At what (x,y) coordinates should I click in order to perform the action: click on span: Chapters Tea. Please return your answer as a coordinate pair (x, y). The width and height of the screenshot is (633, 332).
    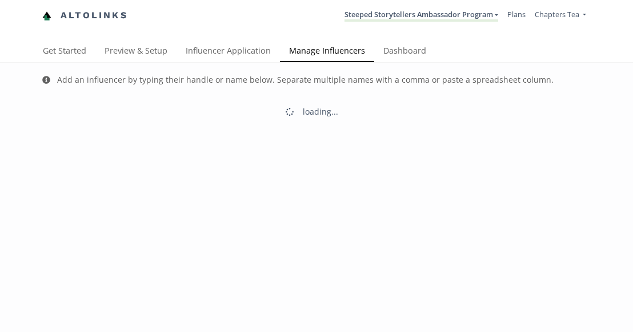
    Looking at the image, I should click on (557, 14).